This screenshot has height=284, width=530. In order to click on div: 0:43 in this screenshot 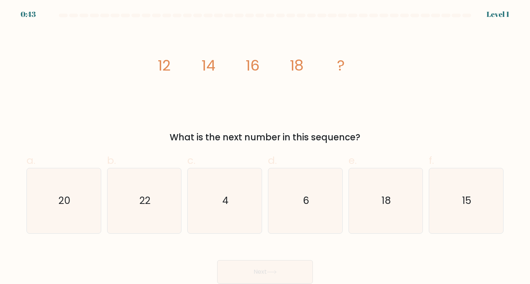, I will do `click(28, 14)`.